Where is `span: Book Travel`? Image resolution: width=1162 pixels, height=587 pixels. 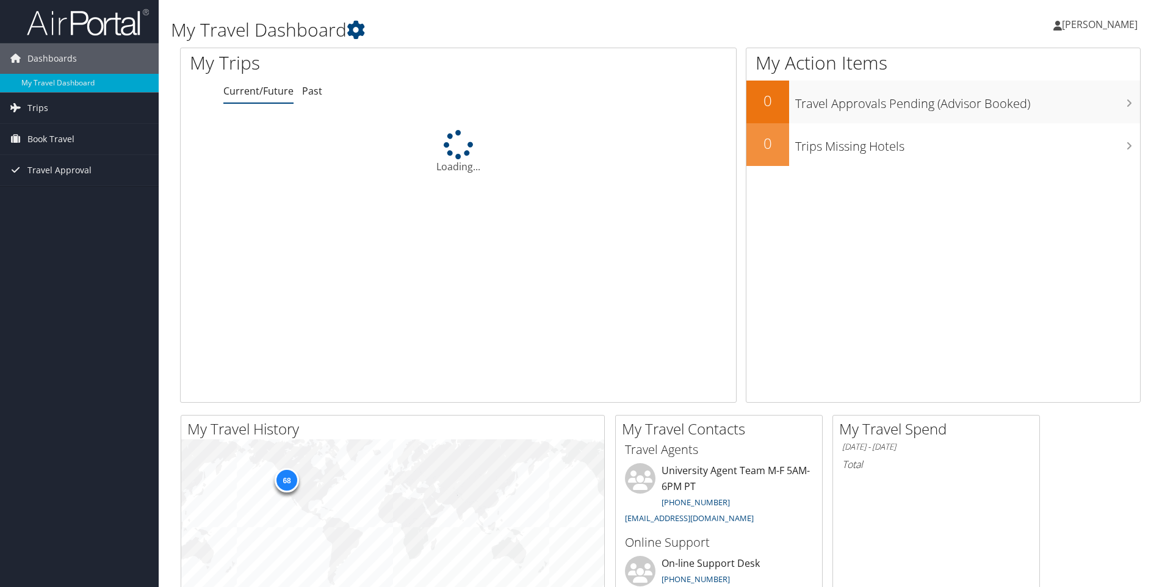 span: Book Travel is located at coordinates (51, 139).